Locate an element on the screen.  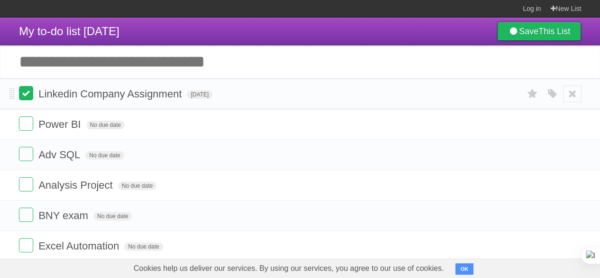
span: BNY exam is located at coordinates (65, 215).